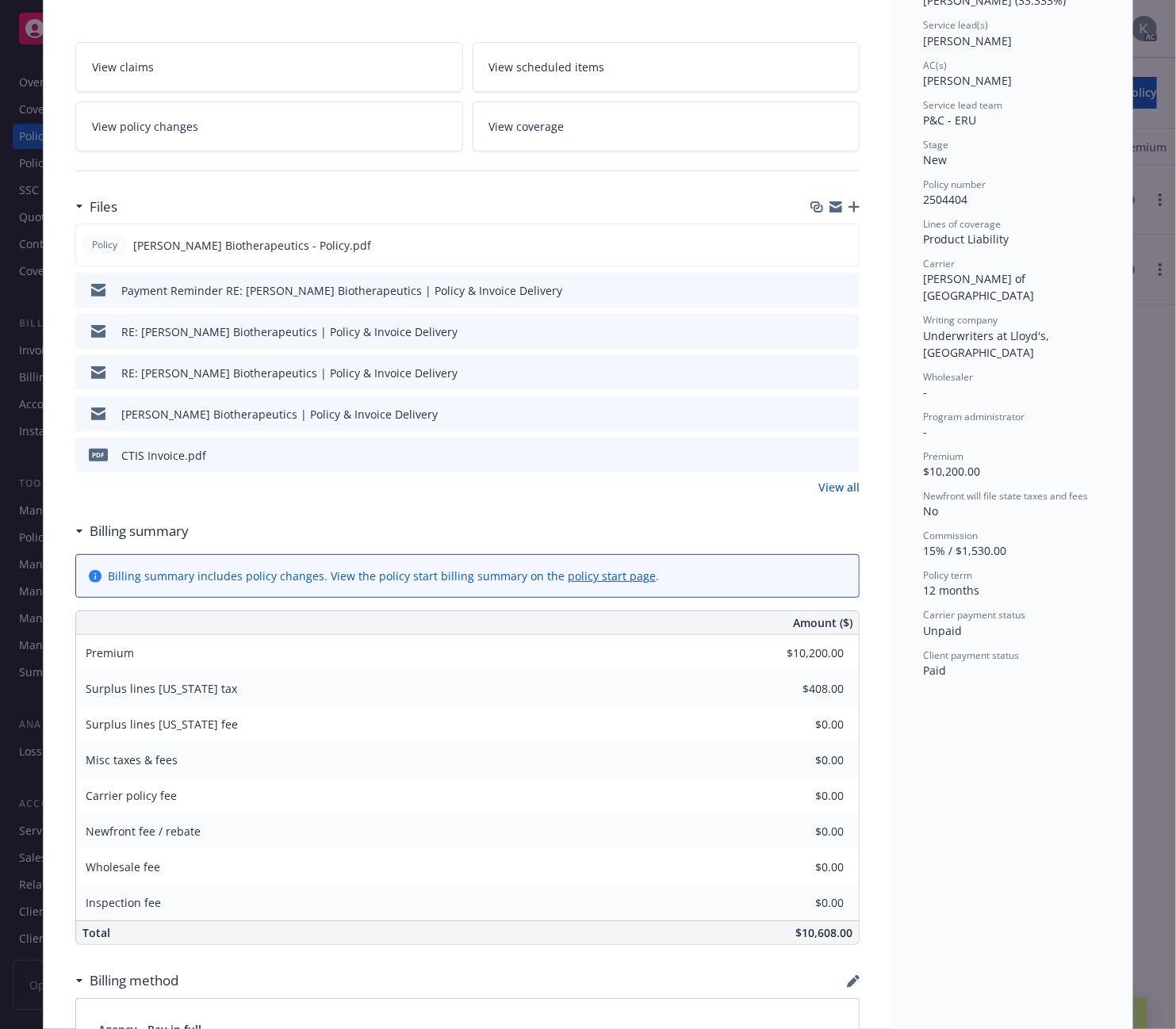 The height and width of the screenshot is (1029, 1176). Describe the element at coordinates (934, 670) in the screenshot. I see `span: Paid` at that location.